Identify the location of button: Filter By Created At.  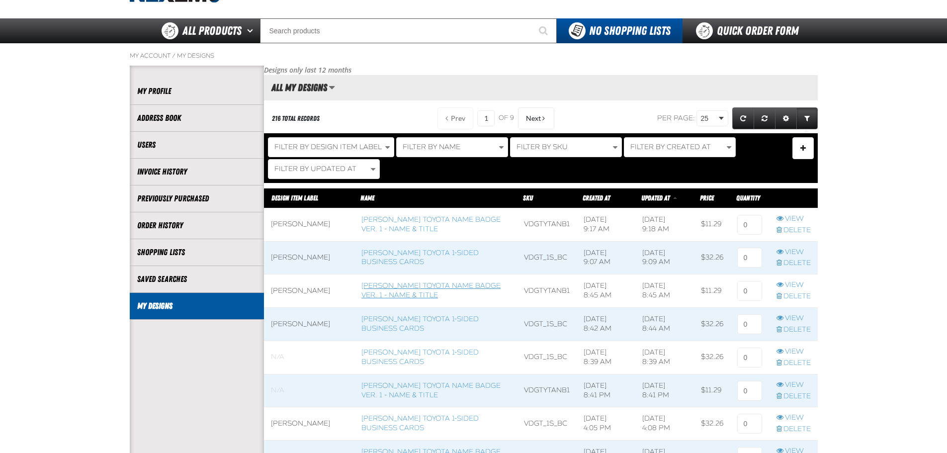
(680, 147).